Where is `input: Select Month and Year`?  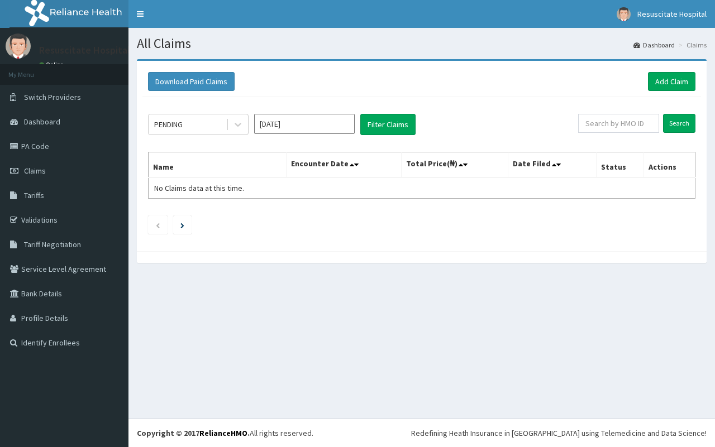 input: Select Month and Year is located at coordinates (304, 124).